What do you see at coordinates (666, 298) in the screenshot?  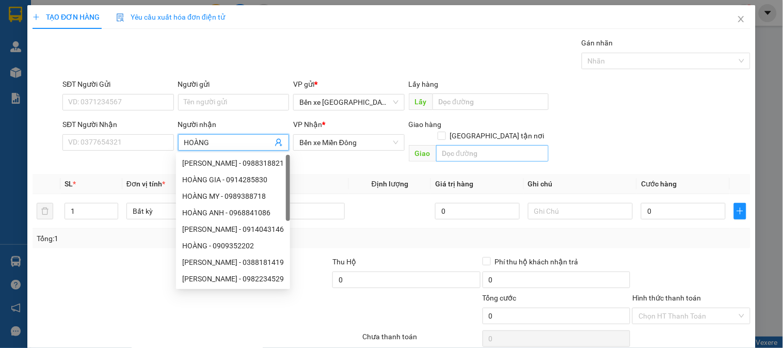 I see `label: Hình thức thanh toán` at bounding box center [666, 298].